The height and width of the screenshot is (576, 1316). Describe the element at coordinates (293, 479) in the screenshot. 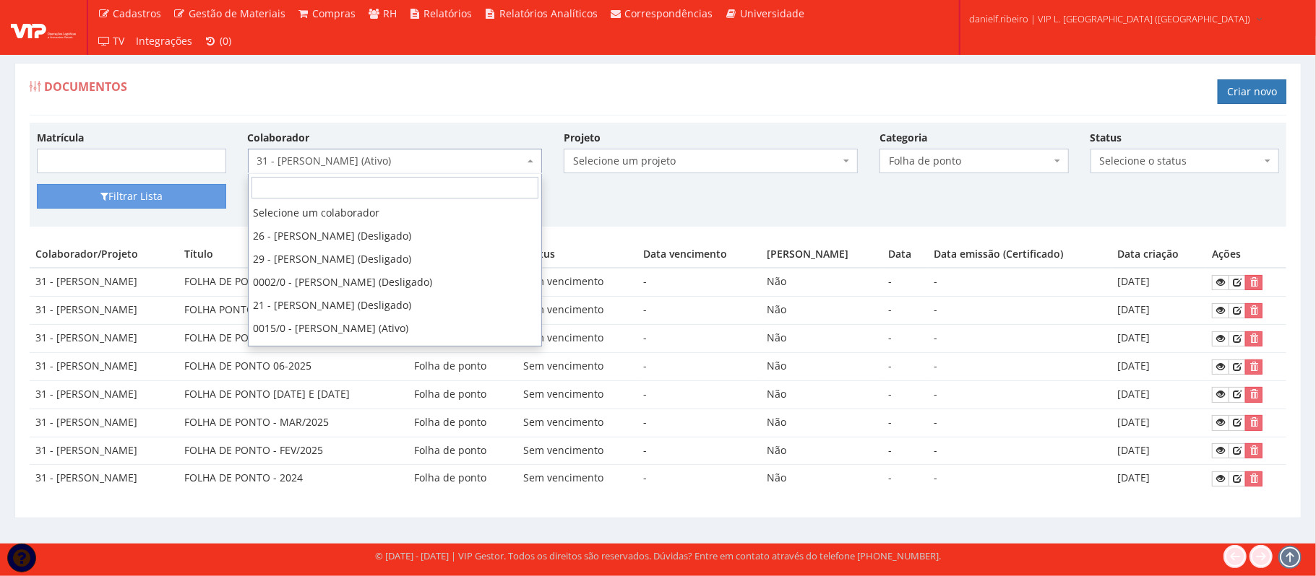

I see `td: FOLHA DE PONTO - 2024` at that location.